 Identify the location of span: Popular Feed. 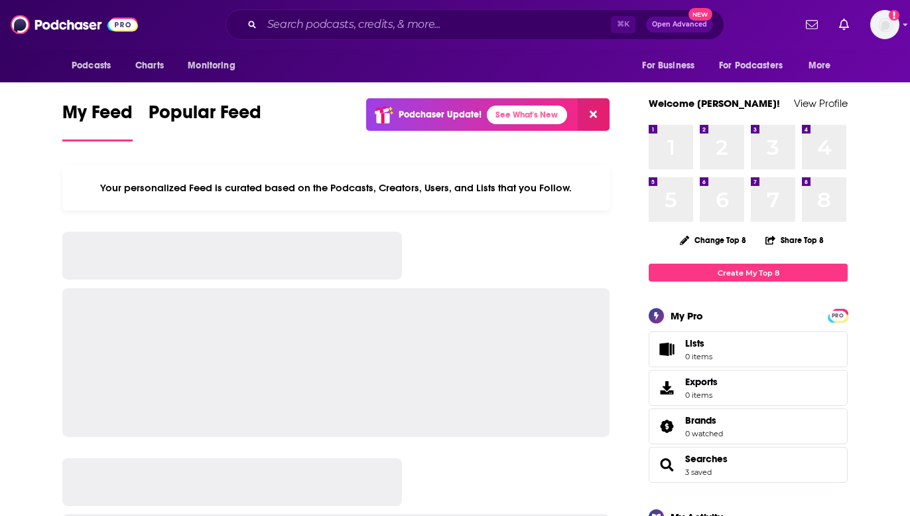
(205, 116).